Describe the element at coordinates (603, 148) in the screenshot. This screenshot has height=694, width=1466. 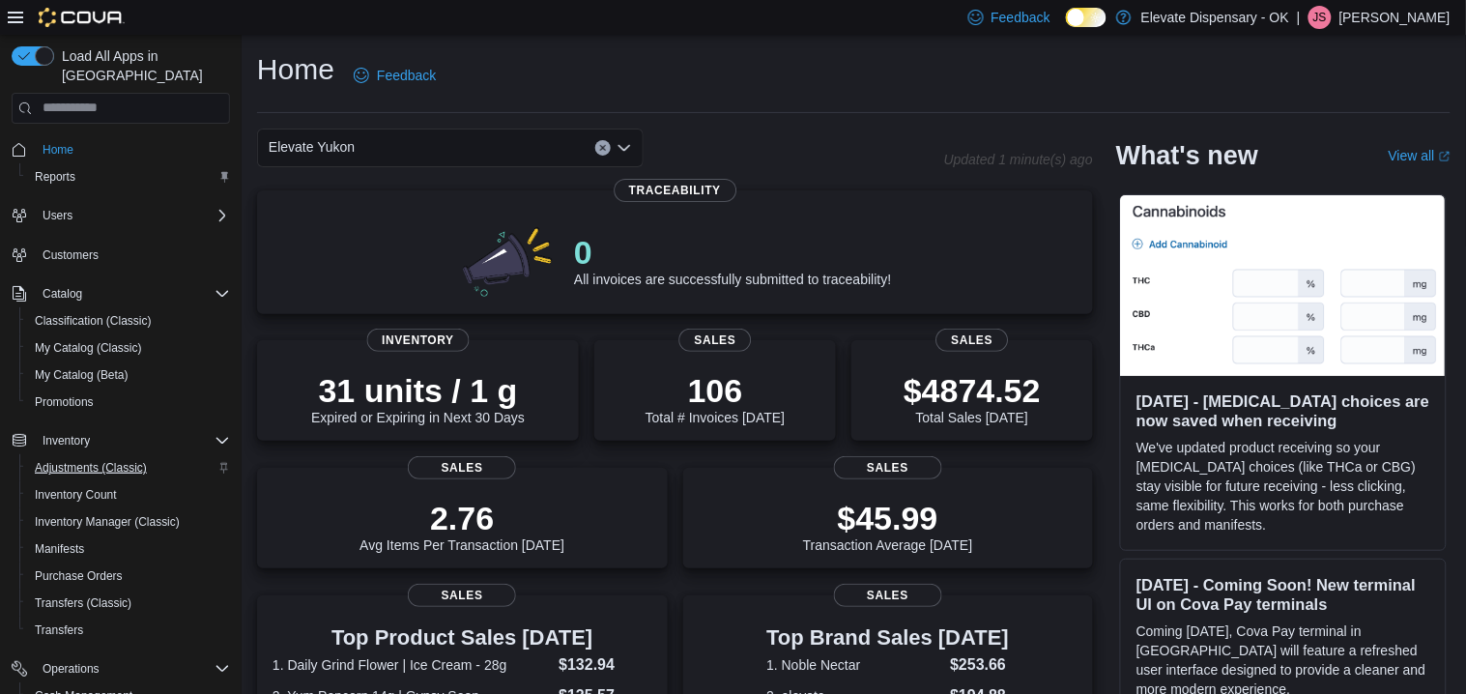
I see `button: Clear input` at that location.